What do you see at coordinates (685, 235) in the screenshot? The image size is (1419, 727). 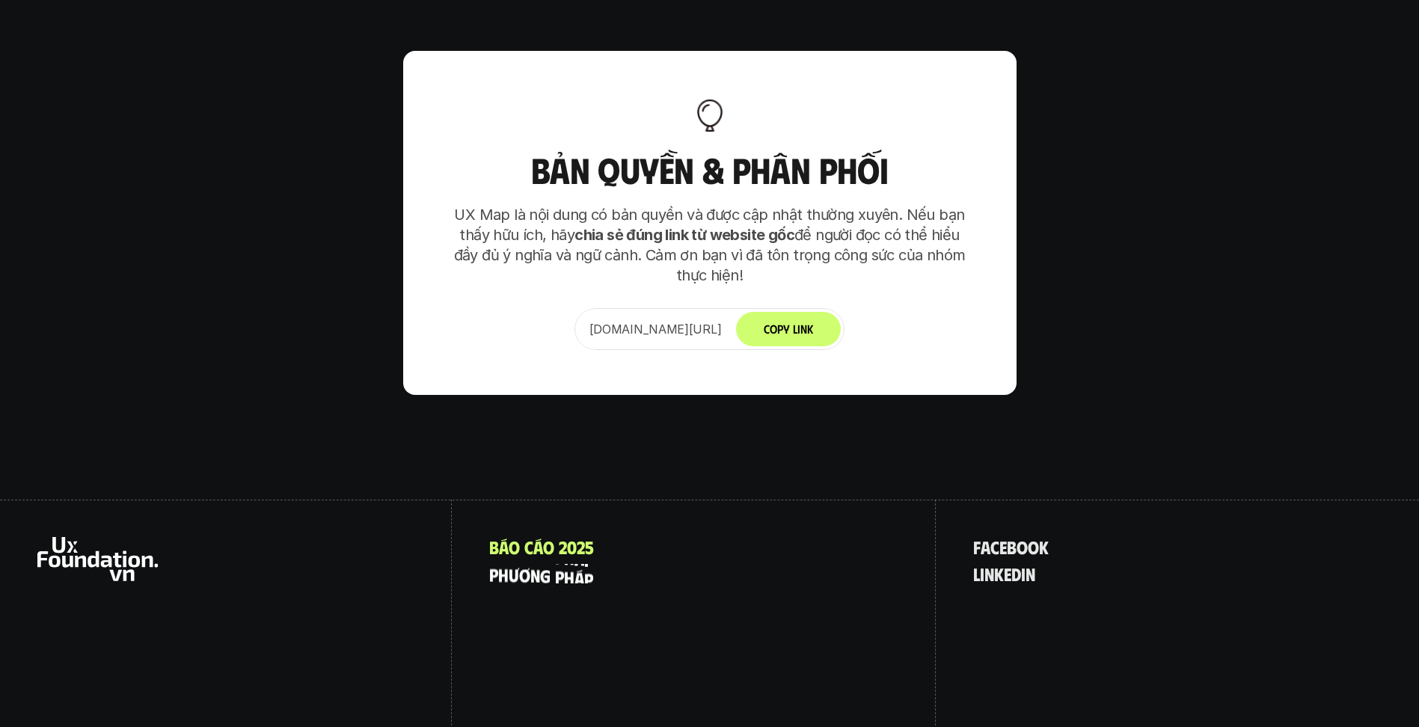 I see `strong: chia sẻ đúng link từ website gốc` at bounding box center [685, 235].